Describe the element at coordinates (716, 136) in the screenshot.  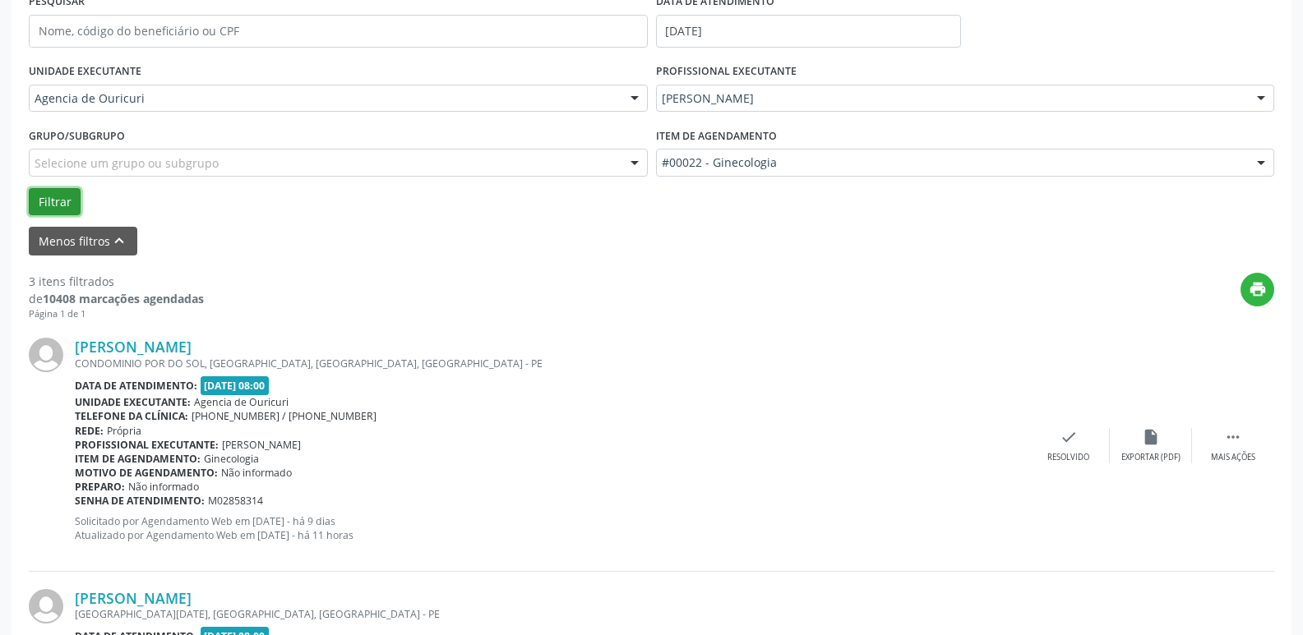
I see `label: Item de agendamento` at that location.